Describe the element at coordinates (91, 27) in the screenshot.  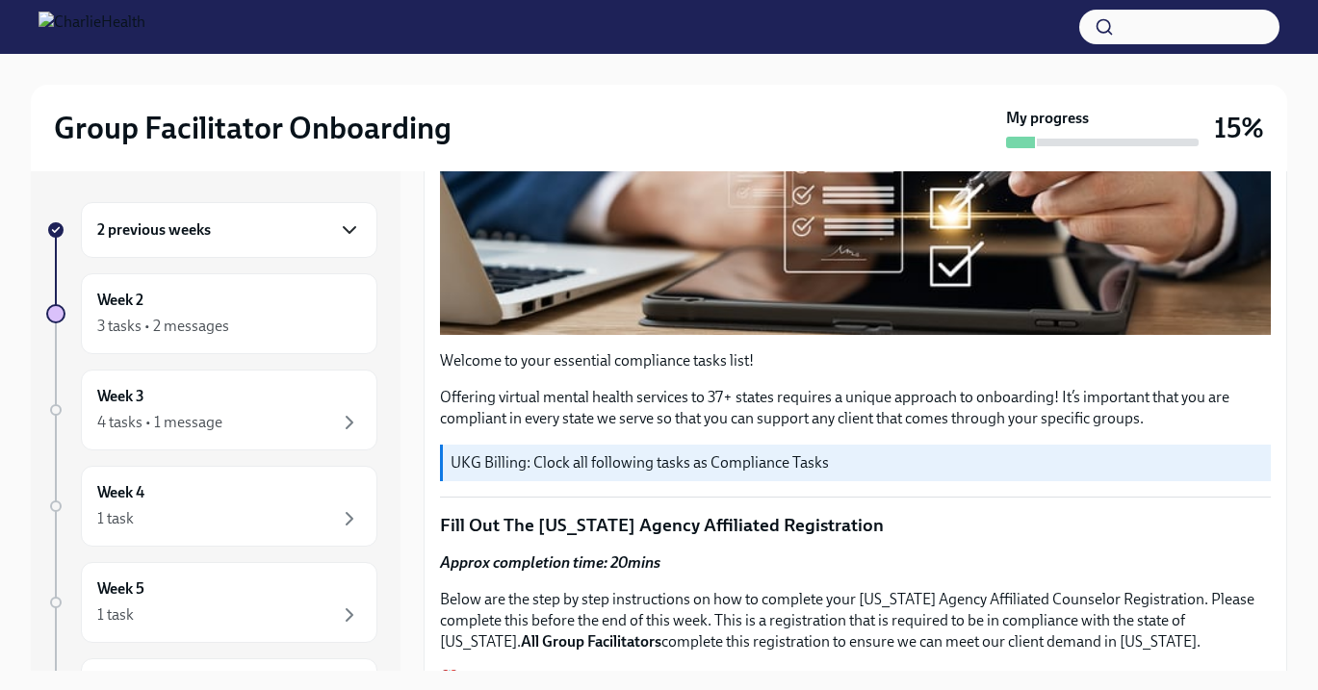
I see `img: CharlieHealth` at that location.